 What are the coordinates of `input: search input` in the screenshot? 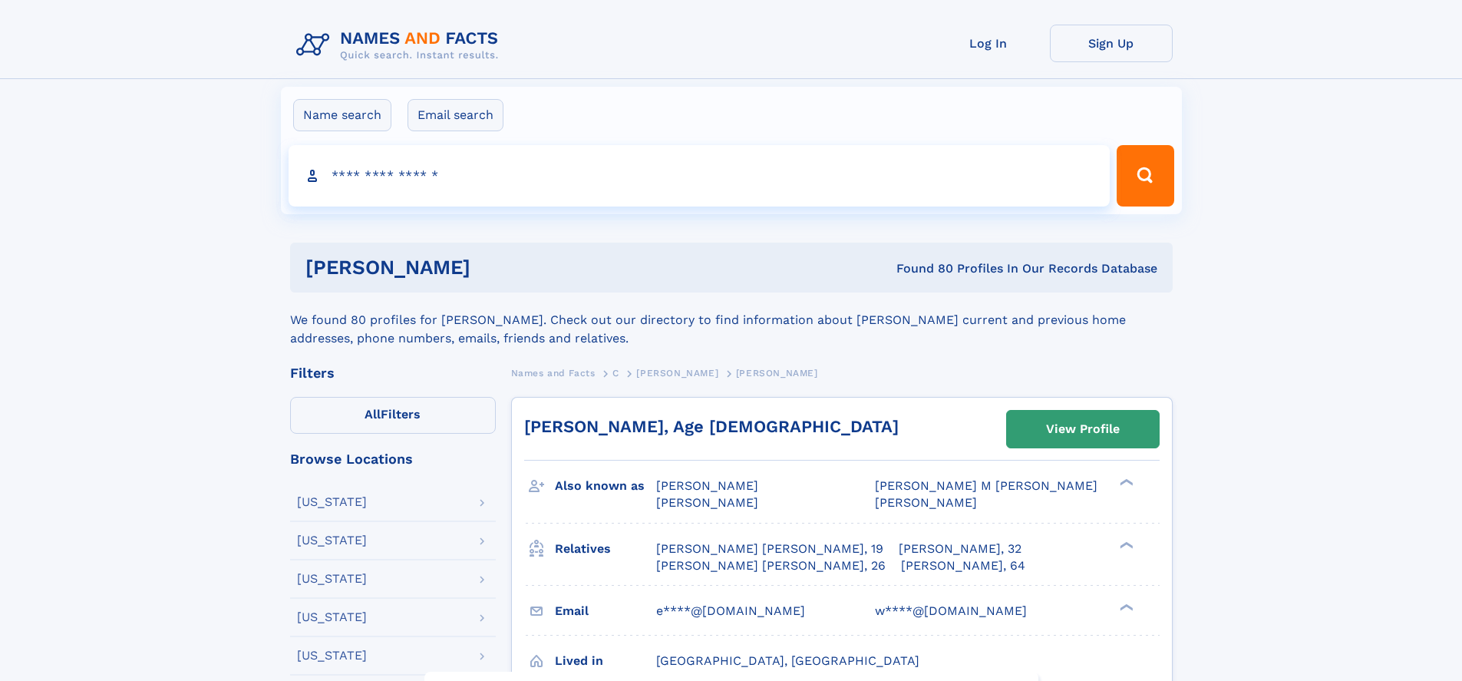 It's located at (699, 176).